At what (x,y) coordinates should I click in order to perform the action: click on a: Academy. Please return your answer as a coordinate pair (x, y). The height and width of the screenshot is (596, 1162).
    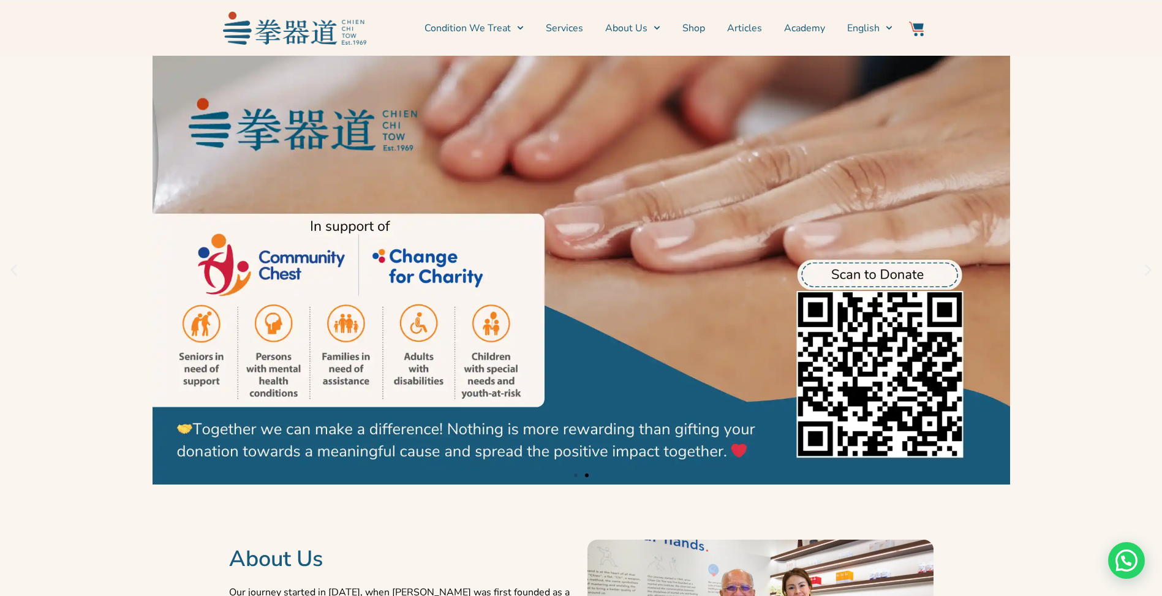
    Looking at the image, I should click on (804, 28).